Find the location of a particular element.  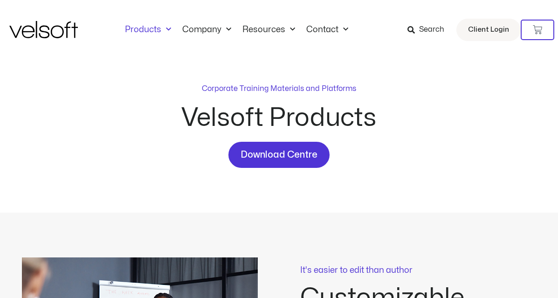

a: Download Centre is located at coordinates (279, 155).